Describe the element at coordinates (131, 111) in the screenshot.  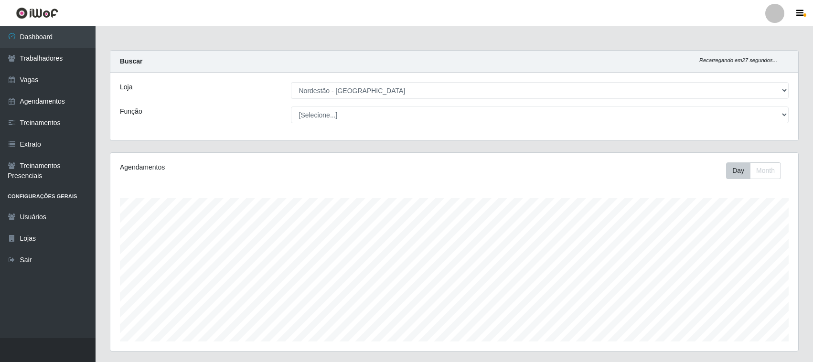
I see `label: Função` at that location.